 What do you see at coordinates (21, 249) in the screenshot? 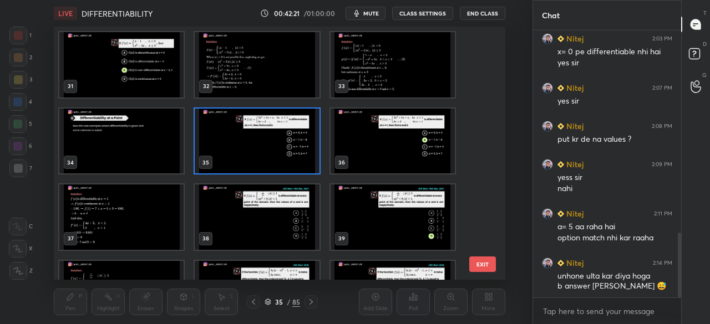
I see `div: X` at bounding box center [21, 249].